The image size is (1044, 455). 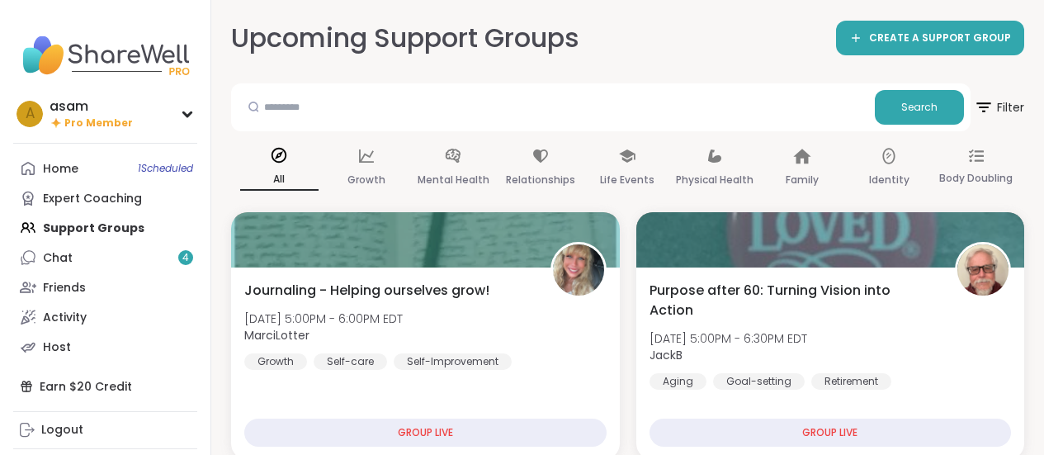 I want to click on div: Chat, so click(x=58, y=258).